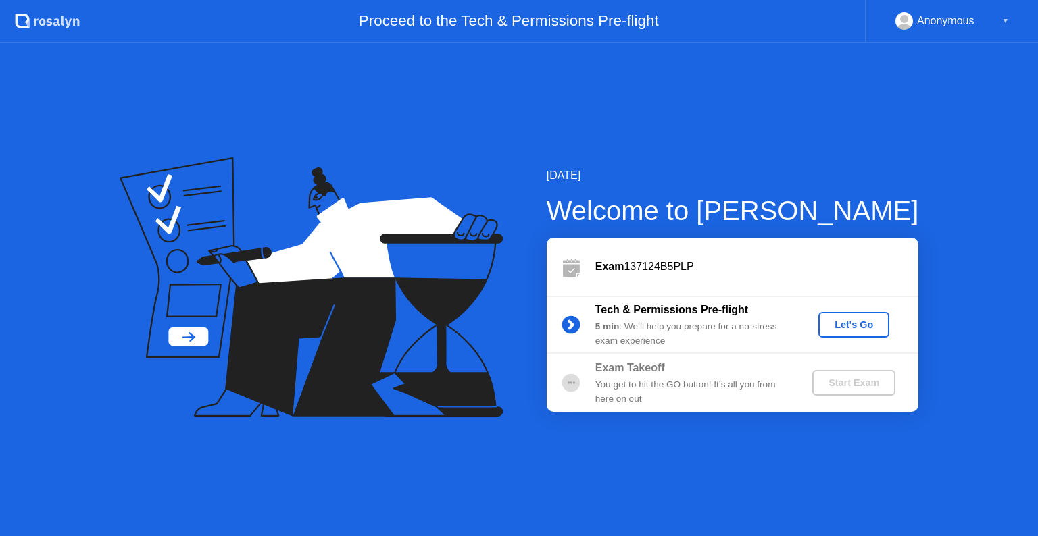  I want to click on div: Let's Go, so click(853, 325).